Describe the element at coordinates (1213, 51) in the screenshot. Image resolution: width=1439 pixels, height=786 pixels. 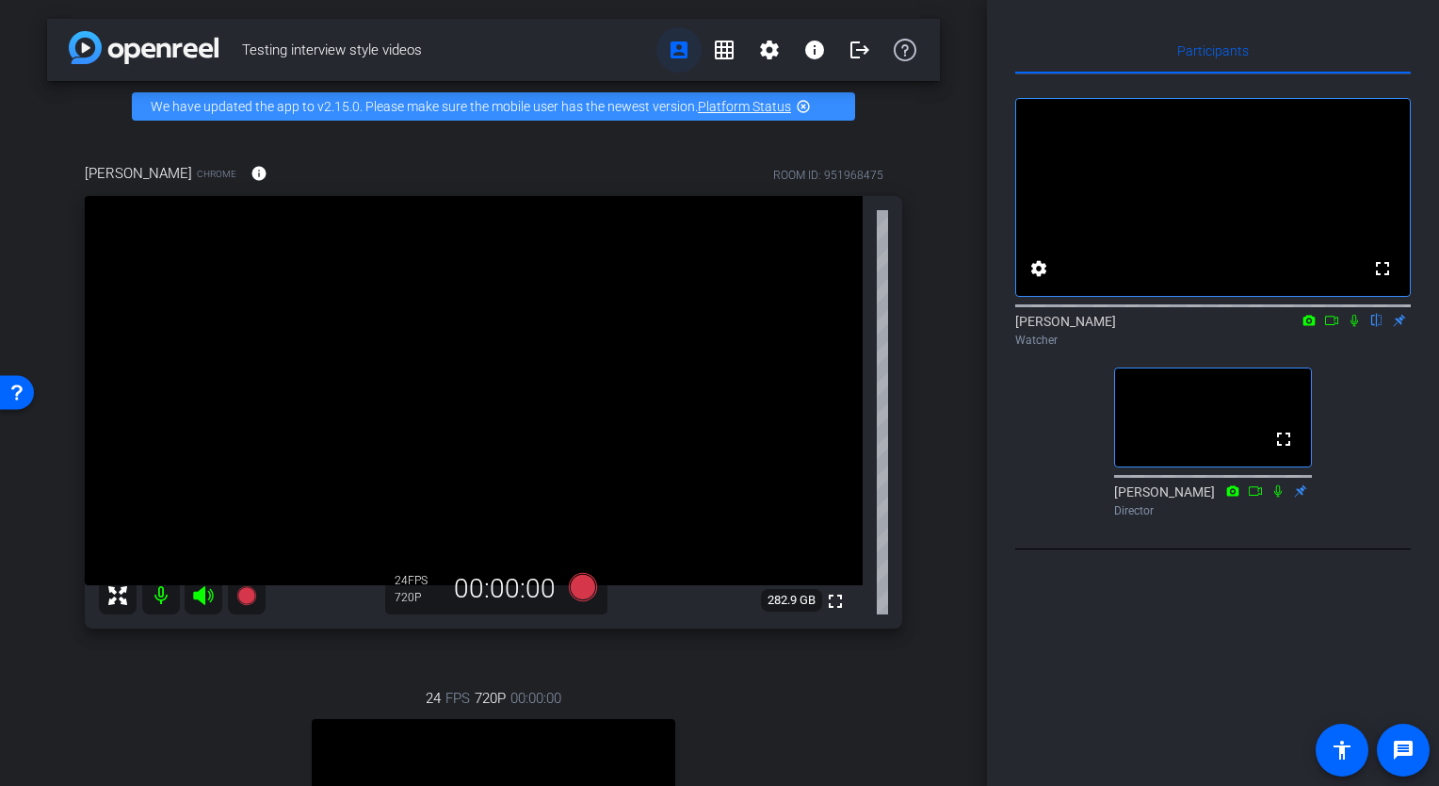
I see `span: Participants` at that location.